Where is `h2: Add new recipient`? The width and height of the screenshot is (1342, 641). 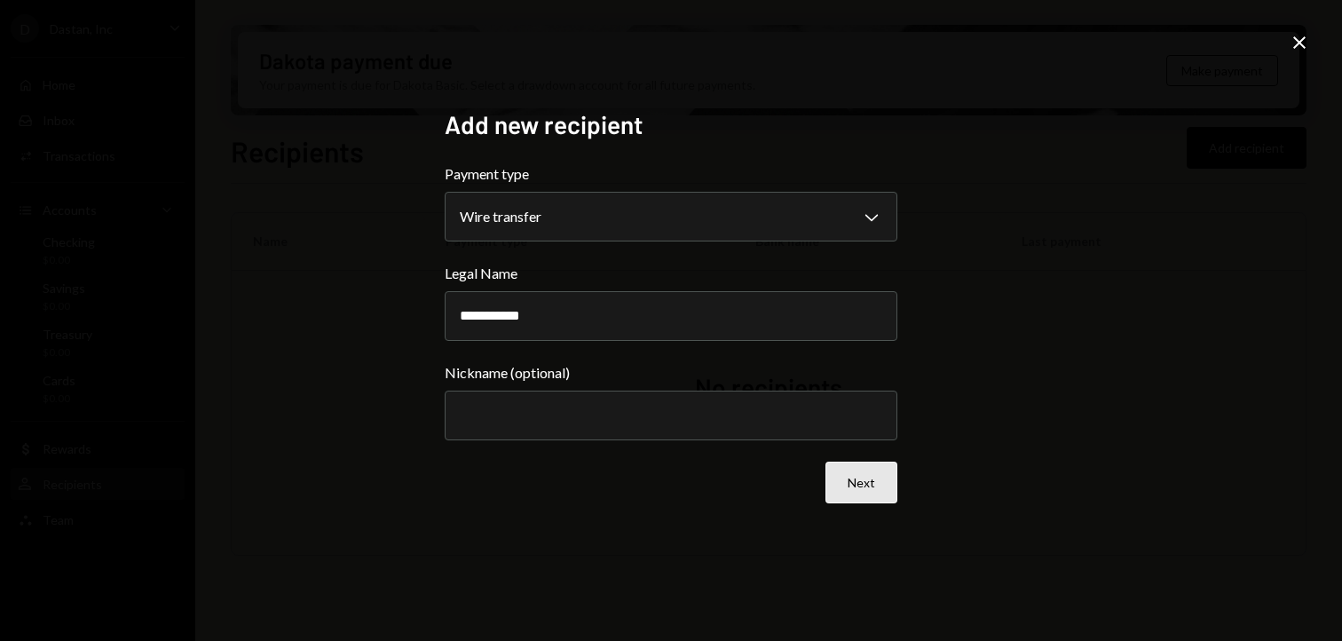 h2: Add new recipient is located at coordinates (671, 124).